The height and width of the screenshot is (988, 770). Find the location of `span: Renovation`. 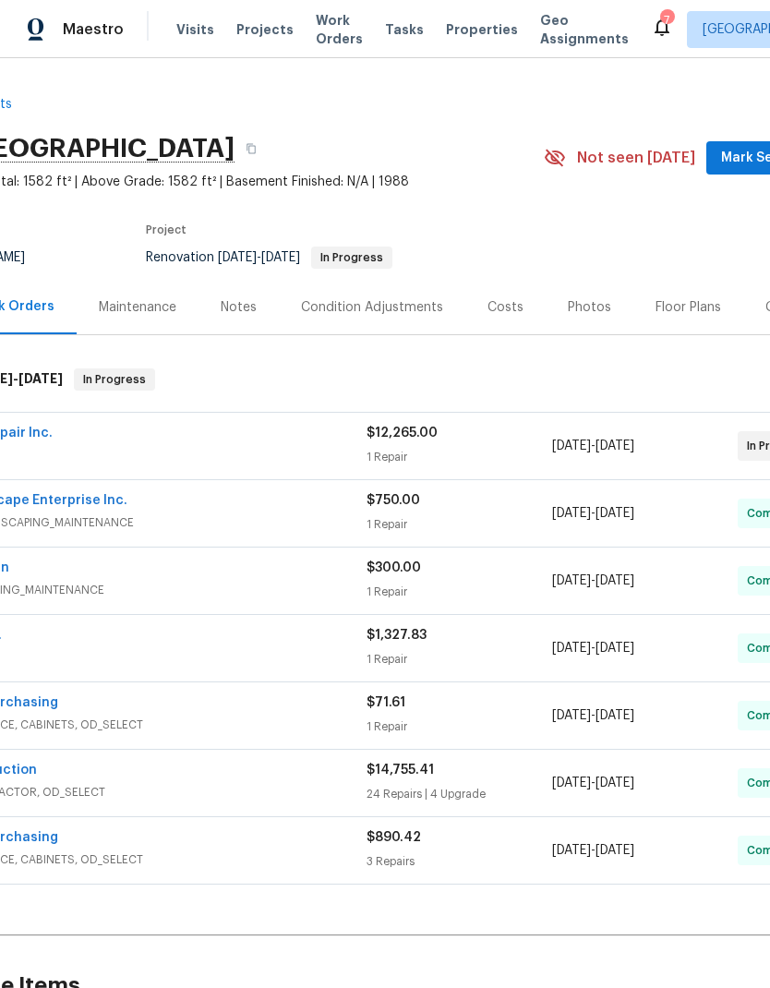

span: Renovation is located at coordinates (269, 258).